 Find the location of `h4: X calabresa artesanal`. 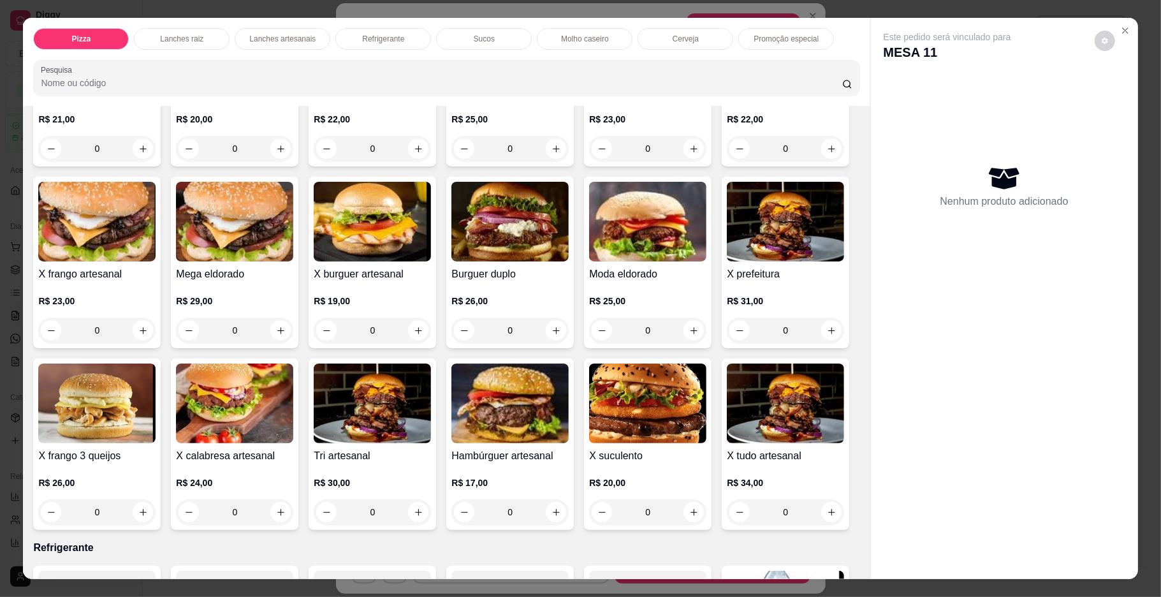

h4: X calabresa artesanal is located at coordinates (235, 456).